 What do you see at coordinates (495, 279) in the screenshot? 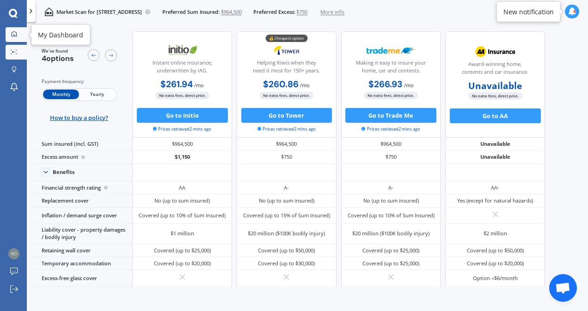
I see `div: Option <$6/month` at bounding box center [495, 279].